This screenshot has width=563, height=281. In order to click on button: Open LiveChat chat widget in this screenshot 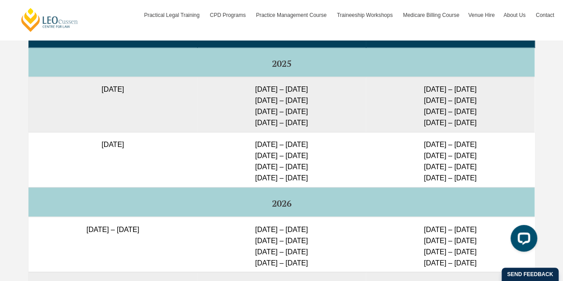, I will do `click(20, 17)`.